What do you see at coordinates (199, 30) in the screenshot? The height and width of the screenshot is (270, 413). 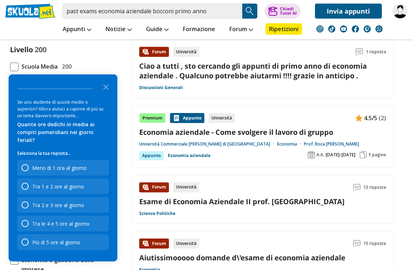 I see `a: Formazione` at bounding box center [199, 30].